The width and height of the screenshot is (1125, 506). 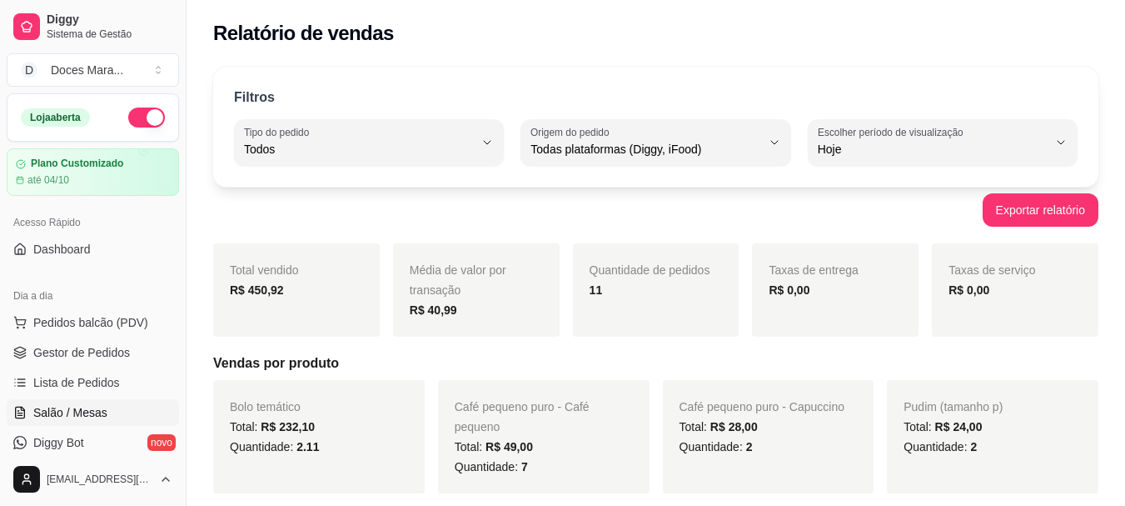 I want to click on span: Pedidos balcão (PDV), so click(x=91, y=322).